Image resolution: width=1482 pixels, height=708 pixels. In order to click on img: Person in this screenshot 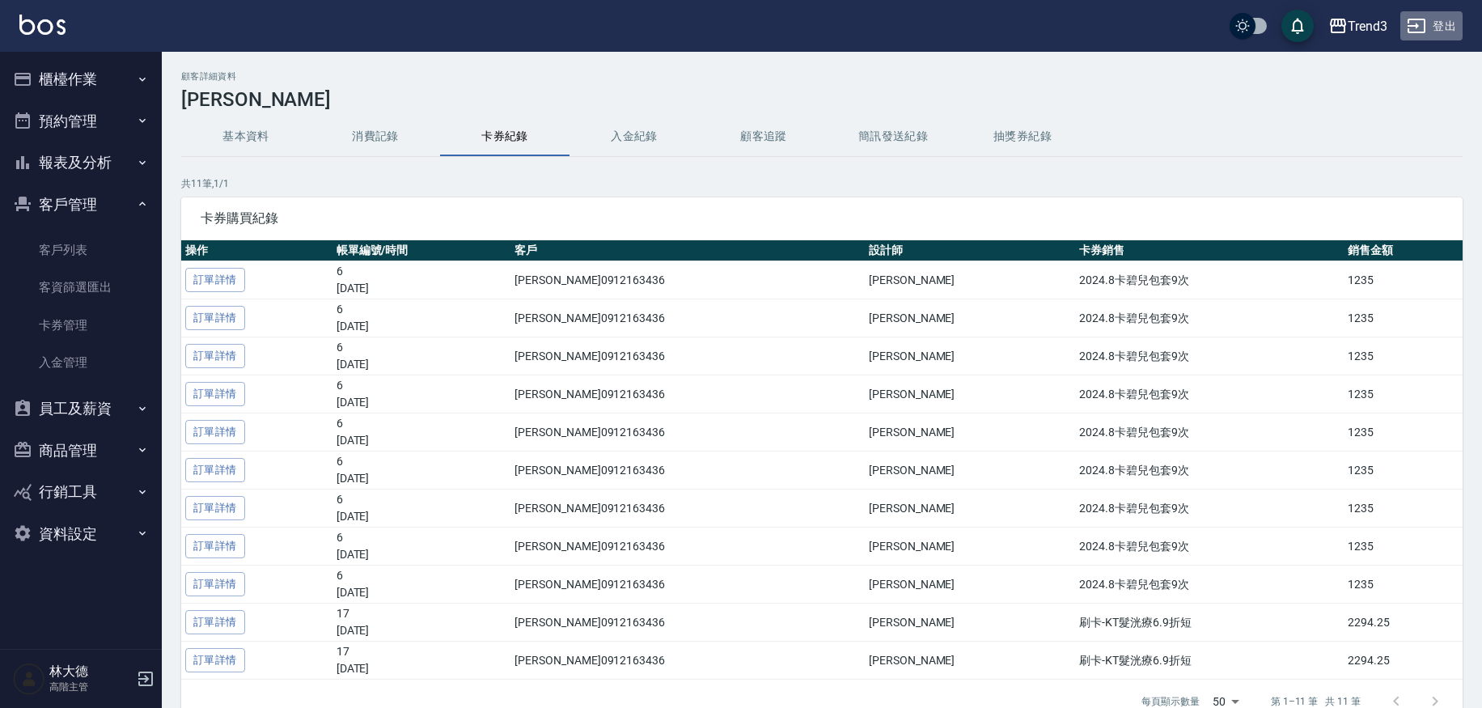, I will do `click(29, 679)`.